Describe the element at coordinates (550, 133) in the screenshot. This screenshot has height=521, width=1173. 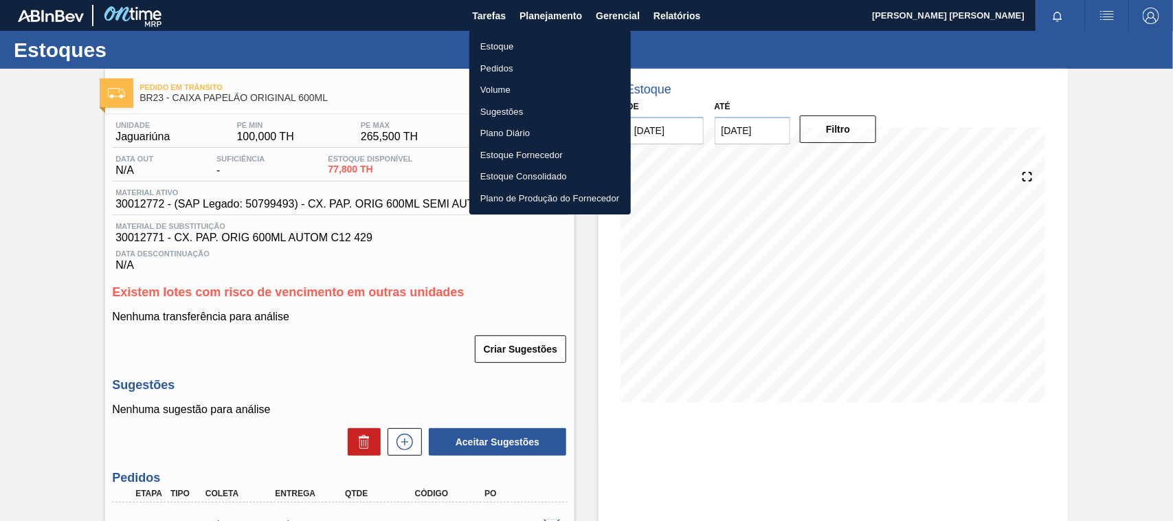
I see `li: Plano Diário` at that location.